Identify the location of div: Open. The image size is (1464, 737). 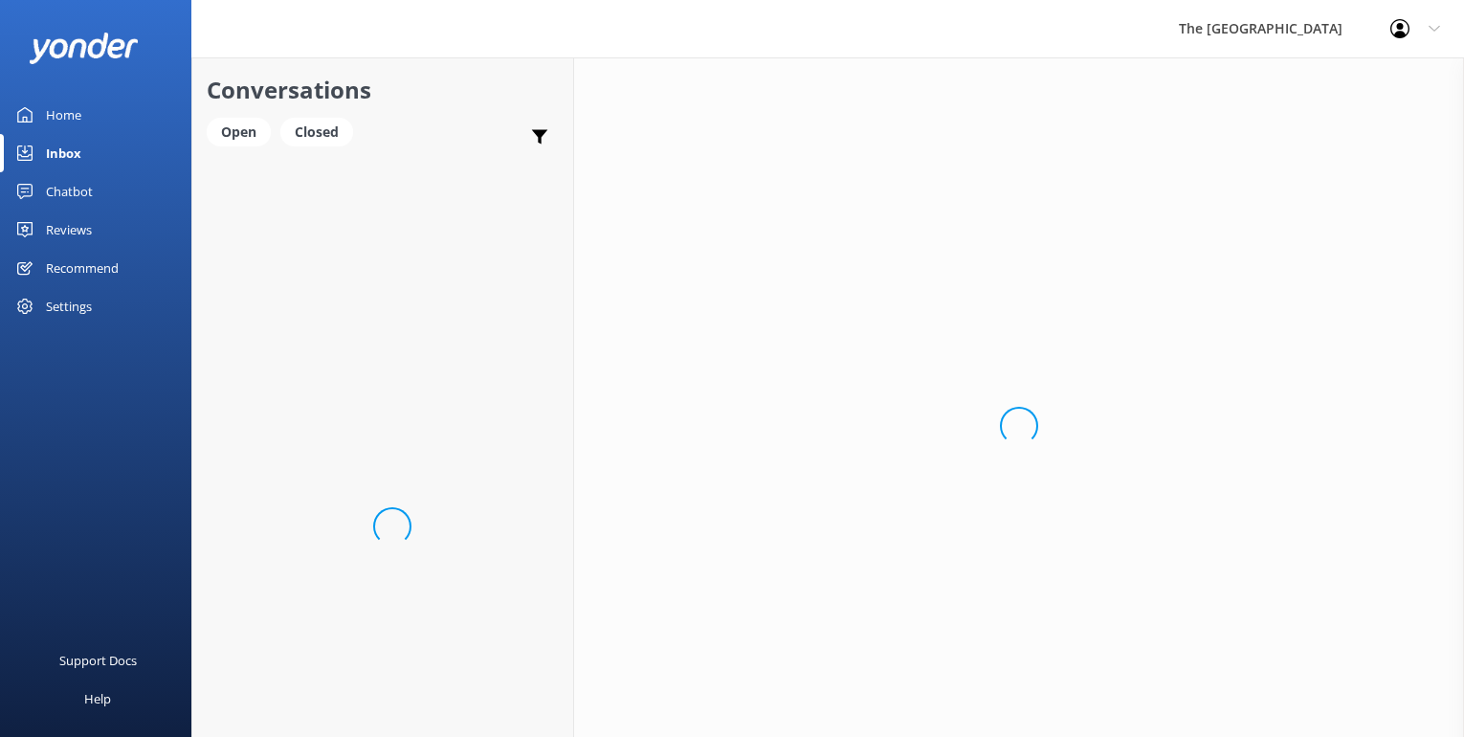
(238, 132).